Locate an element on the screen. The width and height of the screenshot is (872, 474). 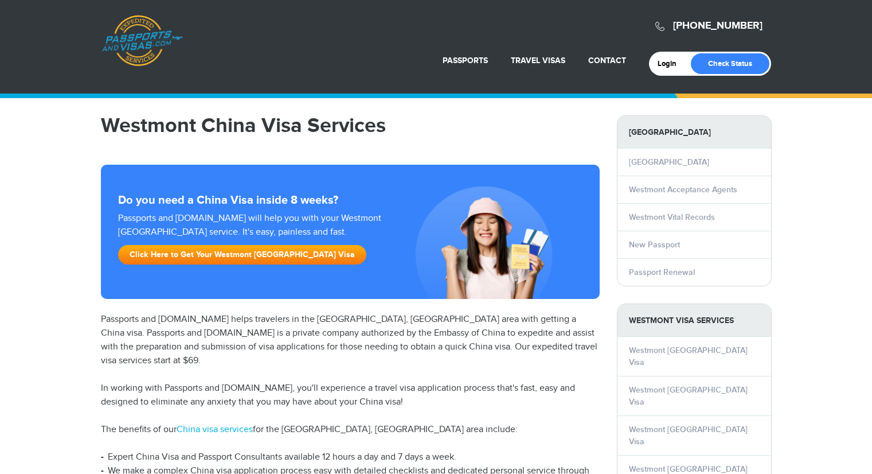
h1: Westmont China Visa Services is located at coordinates (350, 126).